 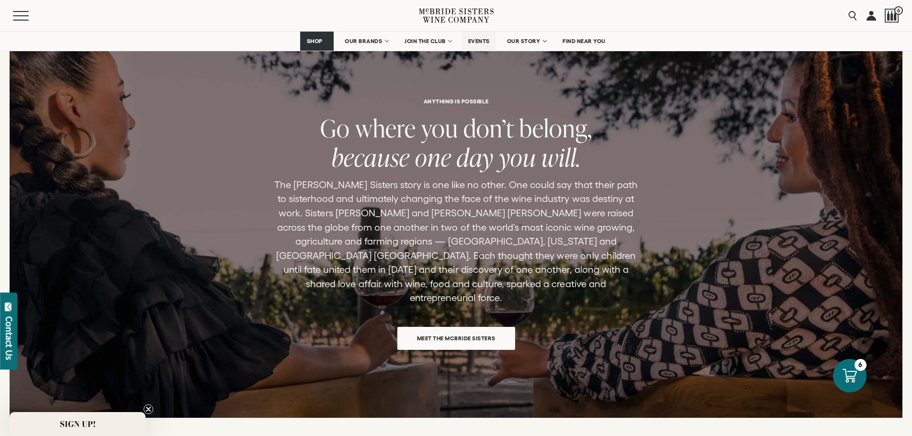 I want to click on span: one, so click(x=433, y=157).